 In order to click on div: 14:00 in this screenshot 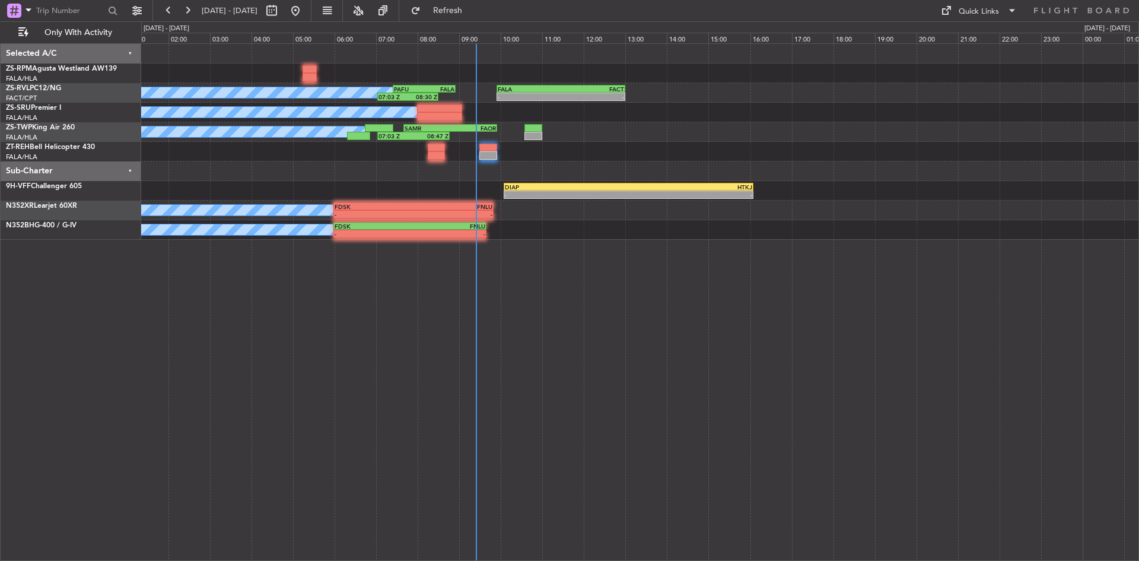, I will do `click(688, 38)`.